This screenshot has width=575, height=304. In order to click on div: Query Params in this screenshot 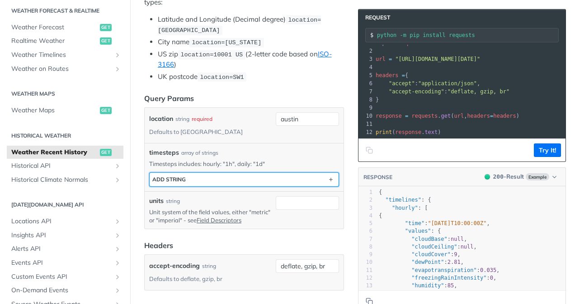, I will do `click(169, 98)`.